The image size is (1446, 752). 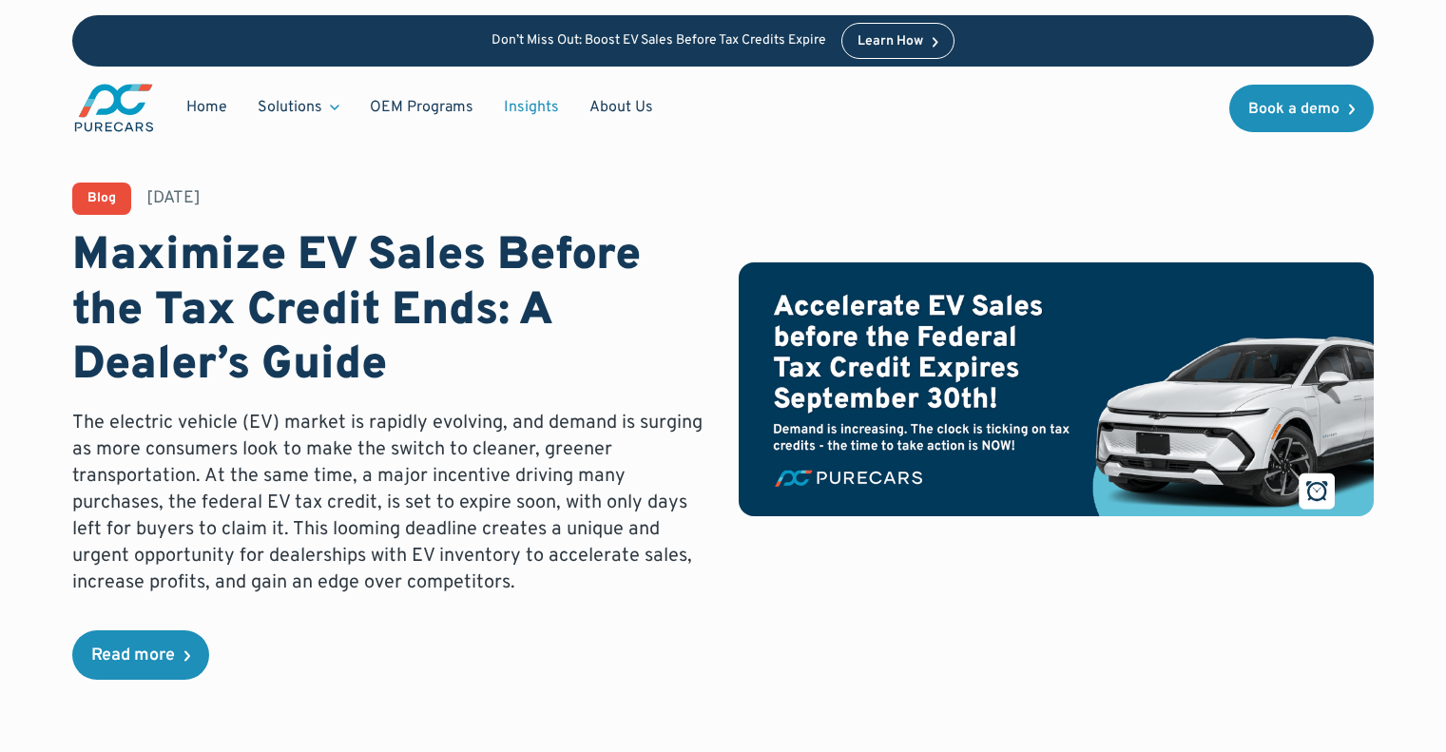 I want to click on img: purecars logo, so click(x=114, y=107).